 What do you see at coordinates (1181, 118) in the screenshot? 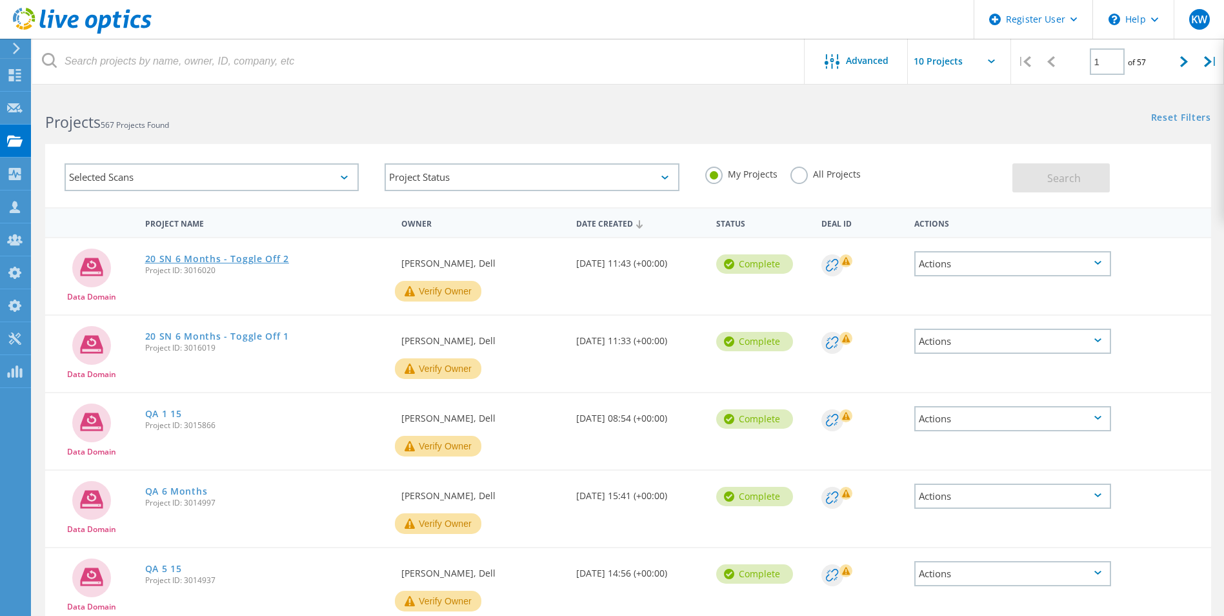
I see `a: Reset Filters` at bounding box center [1181, 118].